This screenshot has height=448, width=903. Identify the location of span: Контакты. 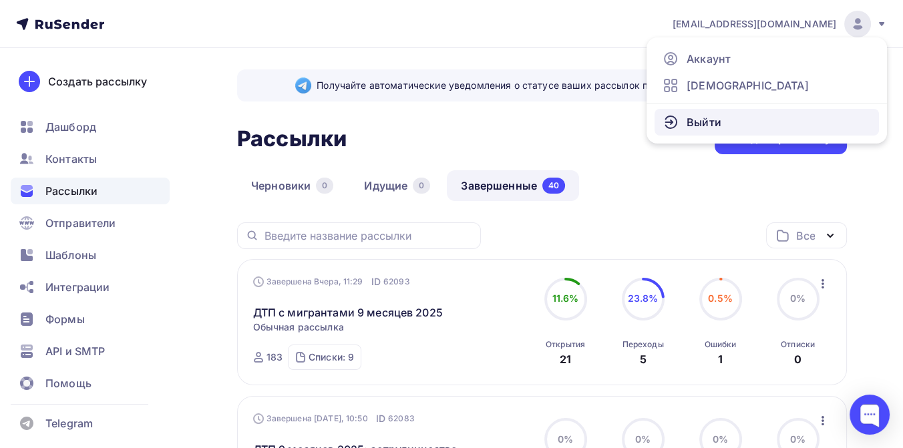
(71, 159).